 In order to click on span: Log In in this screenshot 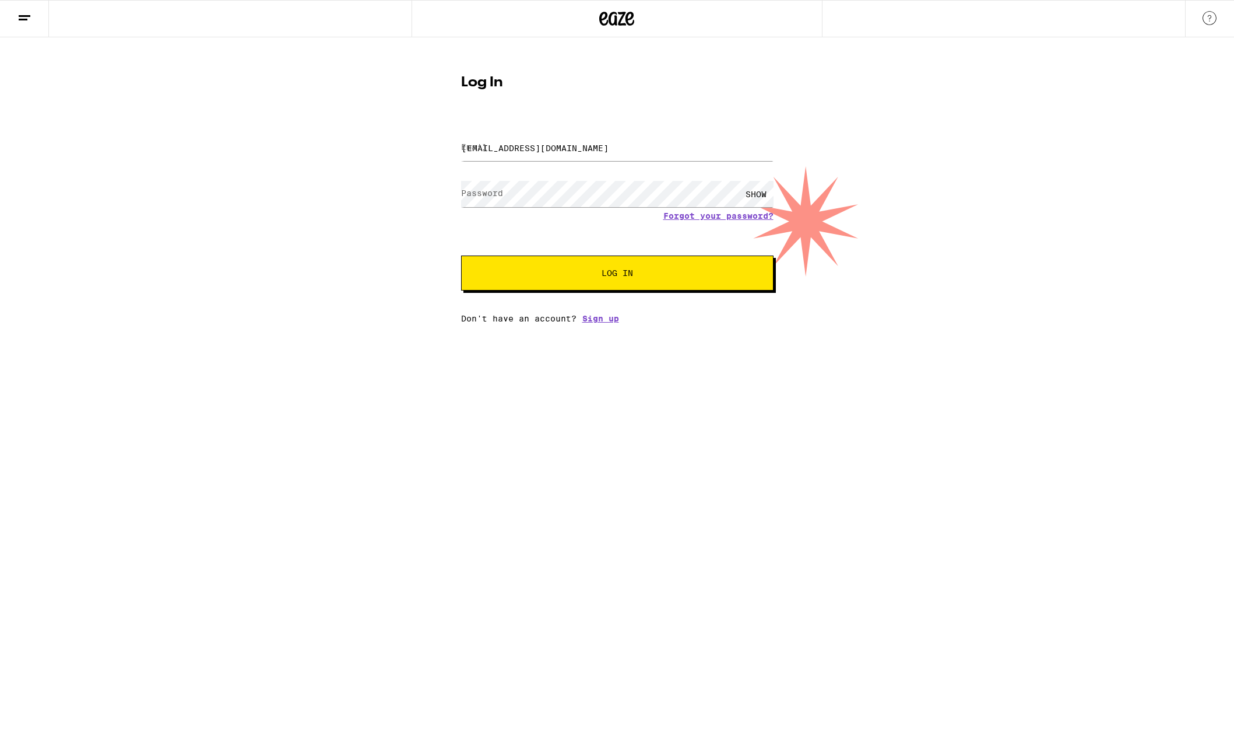, I will do `click(618, 273)`.